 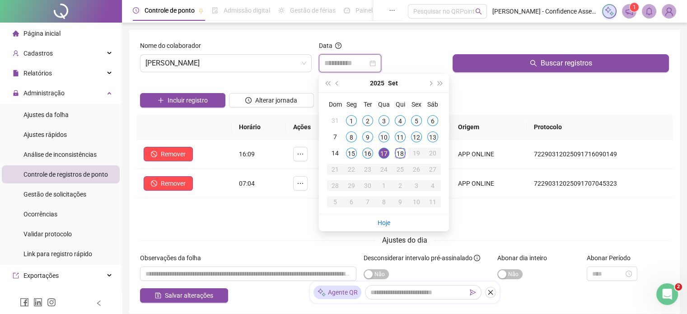 What do you see at coordinates (335, 121) in the screenshot?
I see `div: 31` at bounding box center [335, 121].